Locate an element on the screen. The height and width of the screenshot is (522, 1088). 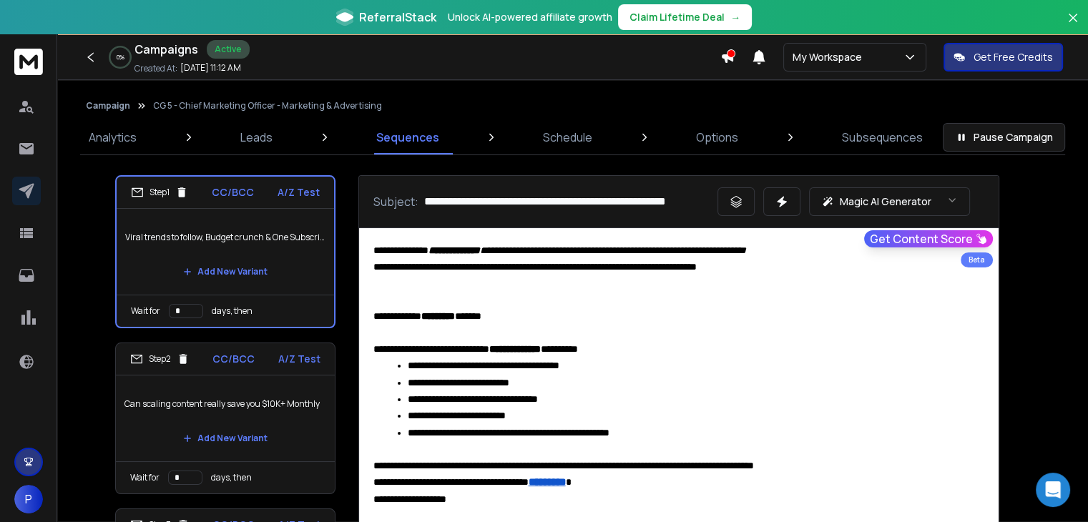
p: Unlock AI-powered affiliate growth is located at coordinates (530, 17).